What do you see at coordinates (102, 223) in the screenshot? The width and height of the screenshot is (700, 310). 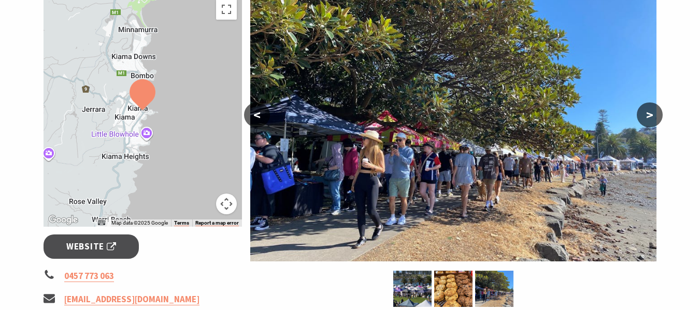 I see `button: Keyboard shortcuts` at bounding box center [102, 223].